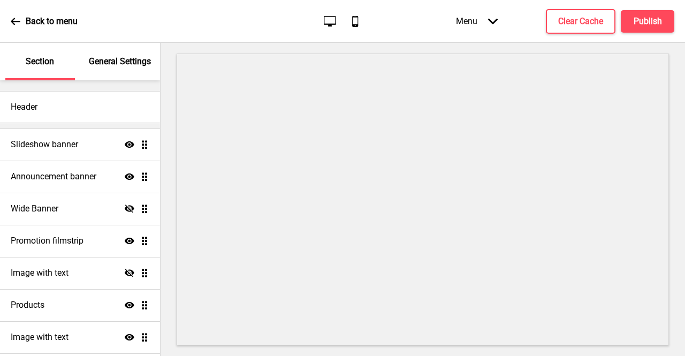 The image size is (685, 356). Describe the element at coordinates (477, 21) in the screenshot. I see `div: Menu` at that location.